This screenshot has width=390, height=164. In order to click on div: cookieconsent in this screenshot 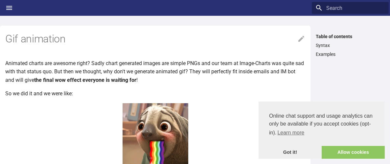, I will do `click(322, 130)`.